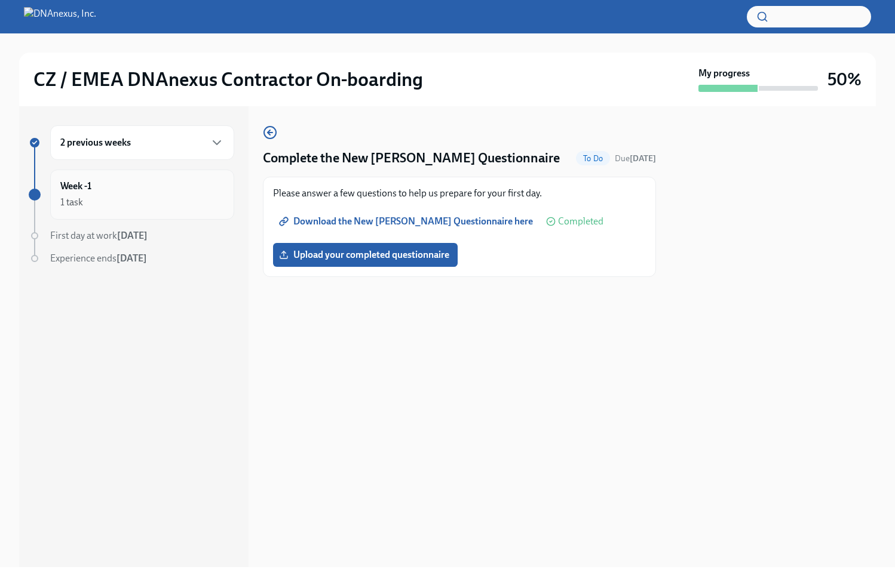  What do you see at coordinates (228, 79) in the screenshot?
I see `h2: CZ / EMEA DNAnexus Contractor On-boarding` at bounding box center [228, 79].